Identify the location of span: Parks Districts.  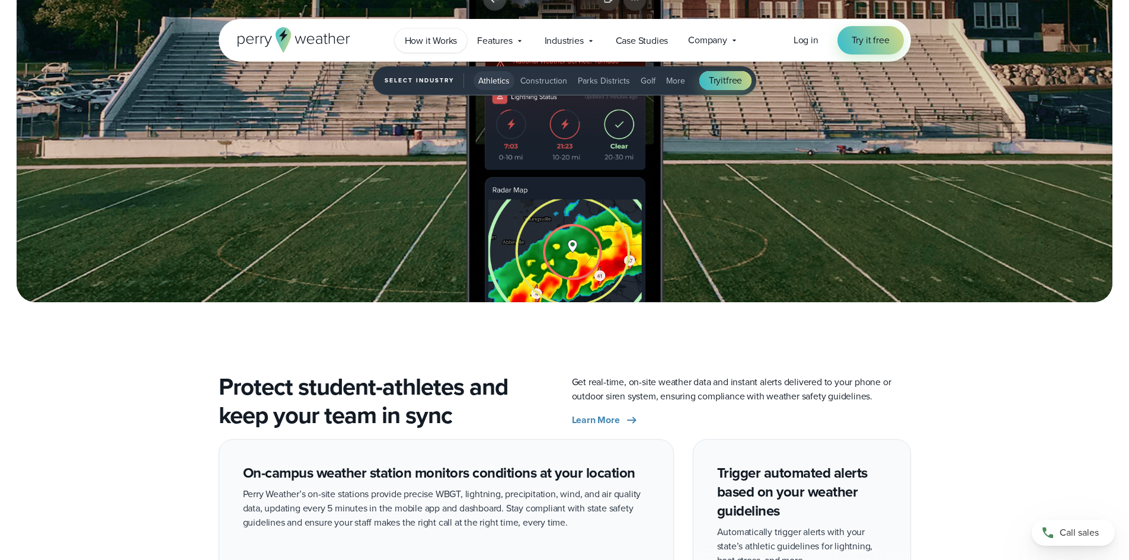
(604, 81).